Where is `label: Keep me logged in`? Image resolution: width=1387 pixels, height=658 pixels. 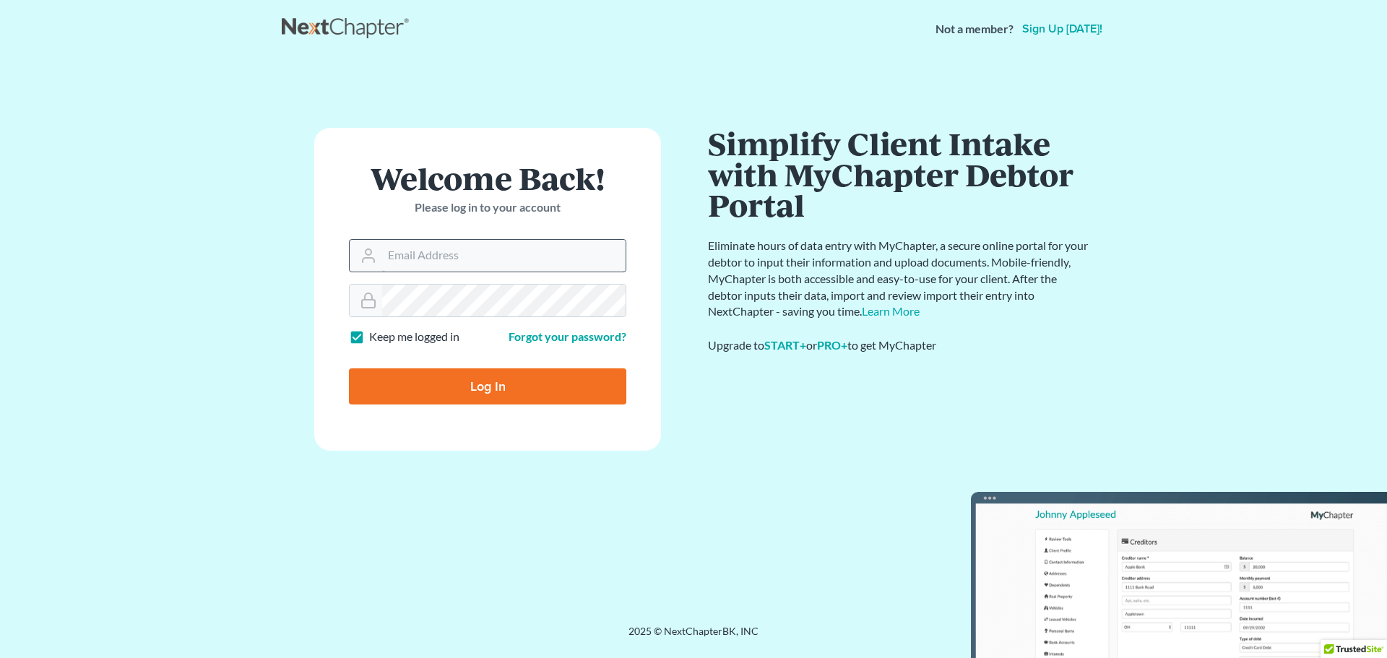
label: Keep me logged in is located at coordinates (414, 337).